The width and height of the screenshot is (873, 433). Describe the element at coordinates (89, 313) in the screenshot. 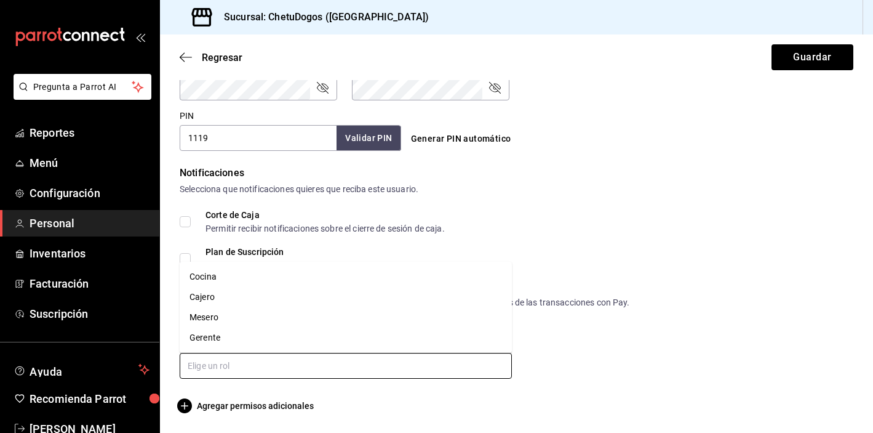

I see `span: Suscripción` at that location.